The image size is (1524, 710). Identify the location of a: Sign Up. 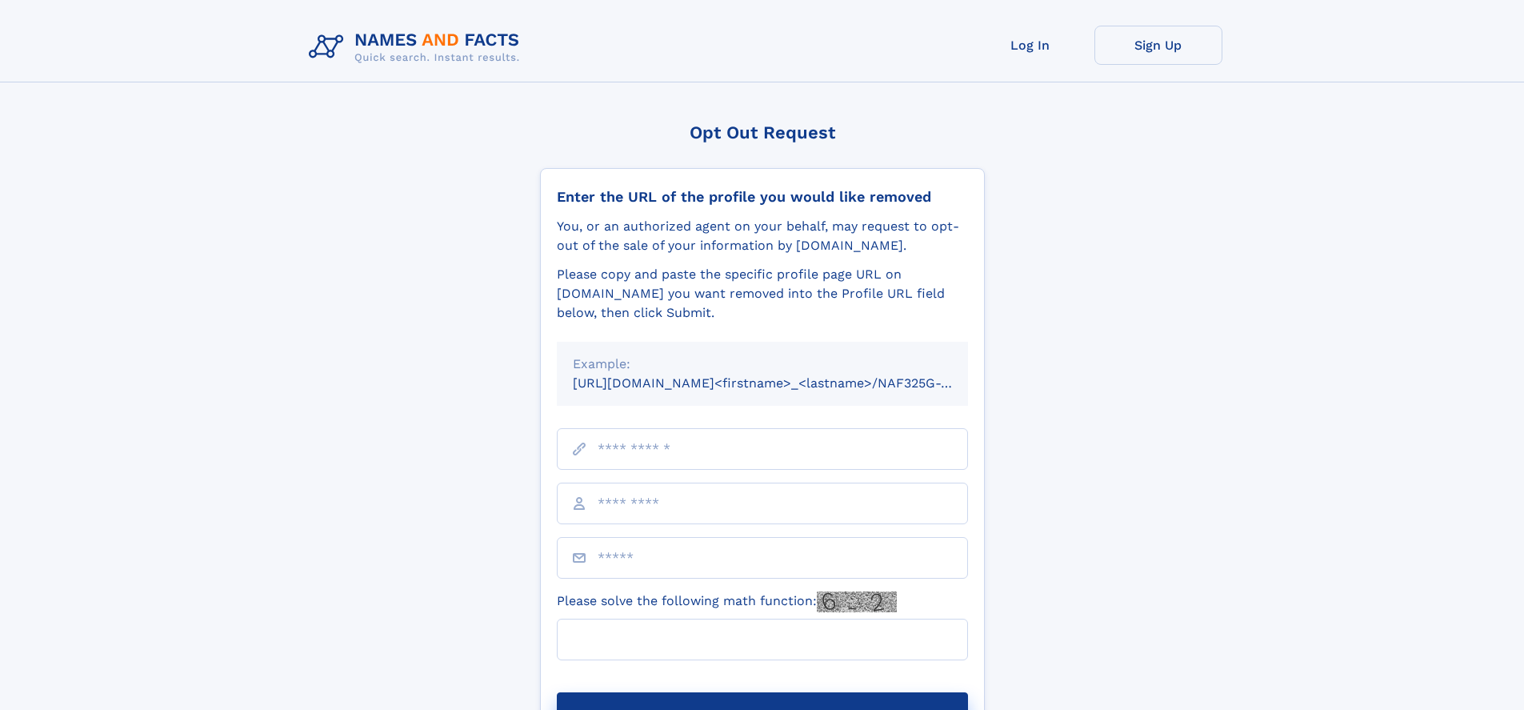
(1158, 45).